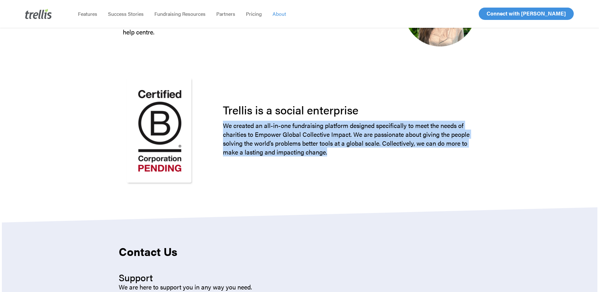  I want to click on span: Pricing, so click(254, 14).